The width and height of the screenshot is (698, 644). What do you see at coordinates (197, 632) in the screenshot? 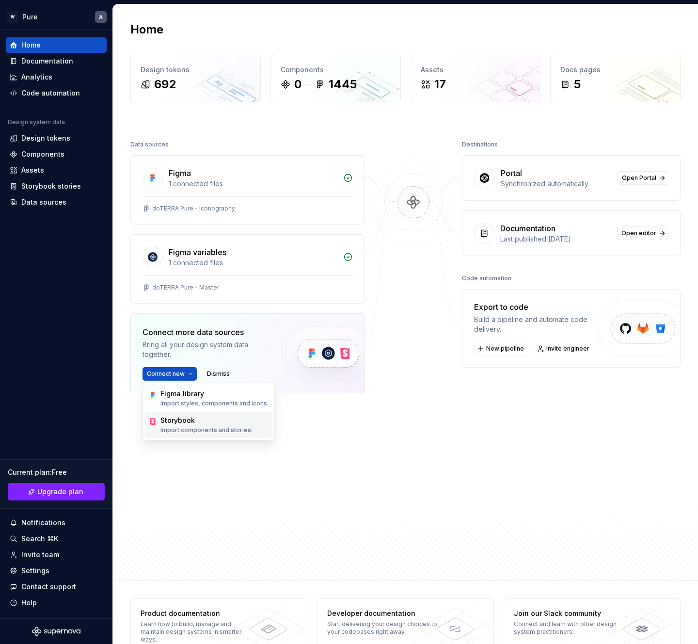
I see `div: Learn how to build, manage and maintain design systems in smarter ways.` at bounding box center [197, 632].